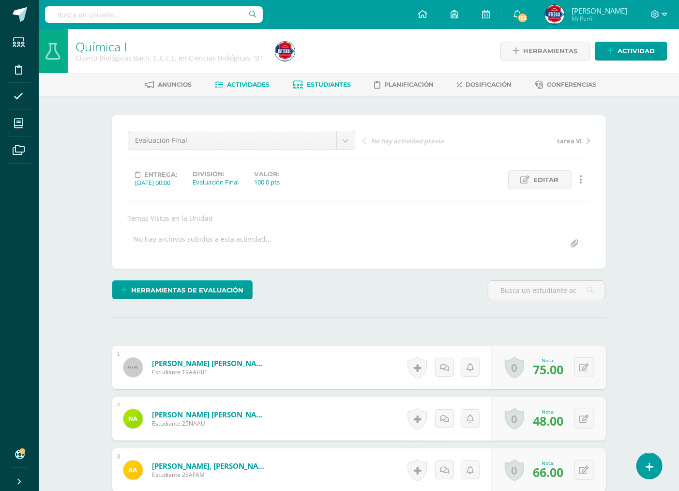 The height and width of the screenshot is (491, 679). Describe the element at coordinates (550, 51) in the screenshot. I see `span: Herramientas` at that location.